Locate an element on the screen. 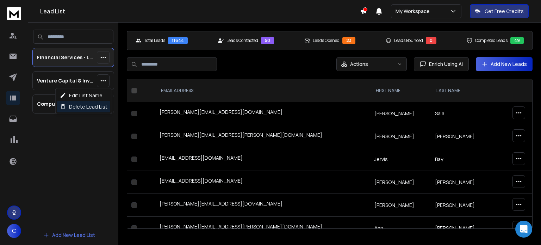 Image resolution: width=541 pixels, height=245 pixels. div: 11644 is located at coordinates (178, 40).